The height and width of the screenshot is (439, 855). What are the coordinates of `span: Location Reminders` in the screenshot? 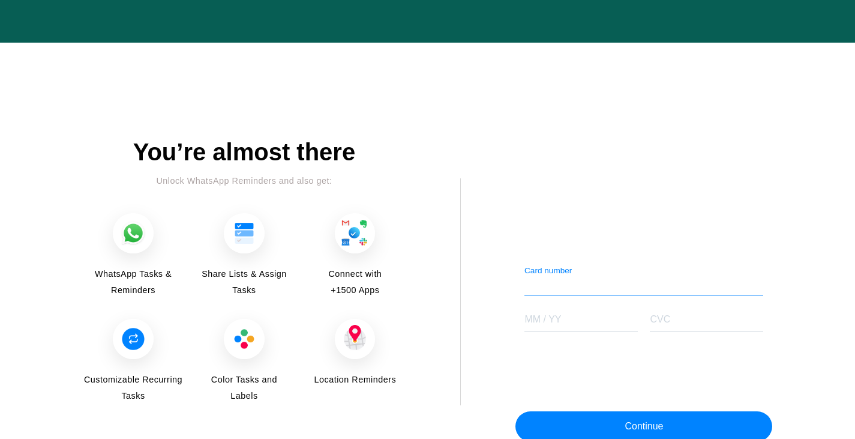 It's located at (355, 379).